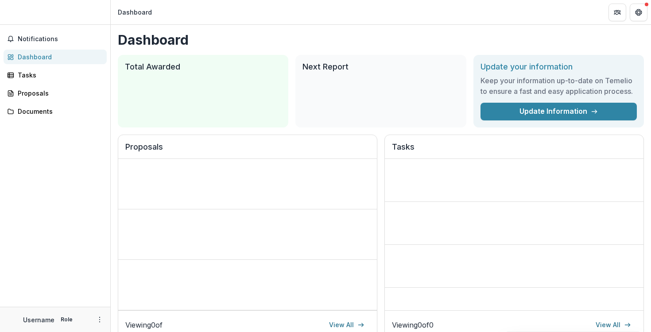  I want to click on nav: breadcrumb, so click(135, 12).